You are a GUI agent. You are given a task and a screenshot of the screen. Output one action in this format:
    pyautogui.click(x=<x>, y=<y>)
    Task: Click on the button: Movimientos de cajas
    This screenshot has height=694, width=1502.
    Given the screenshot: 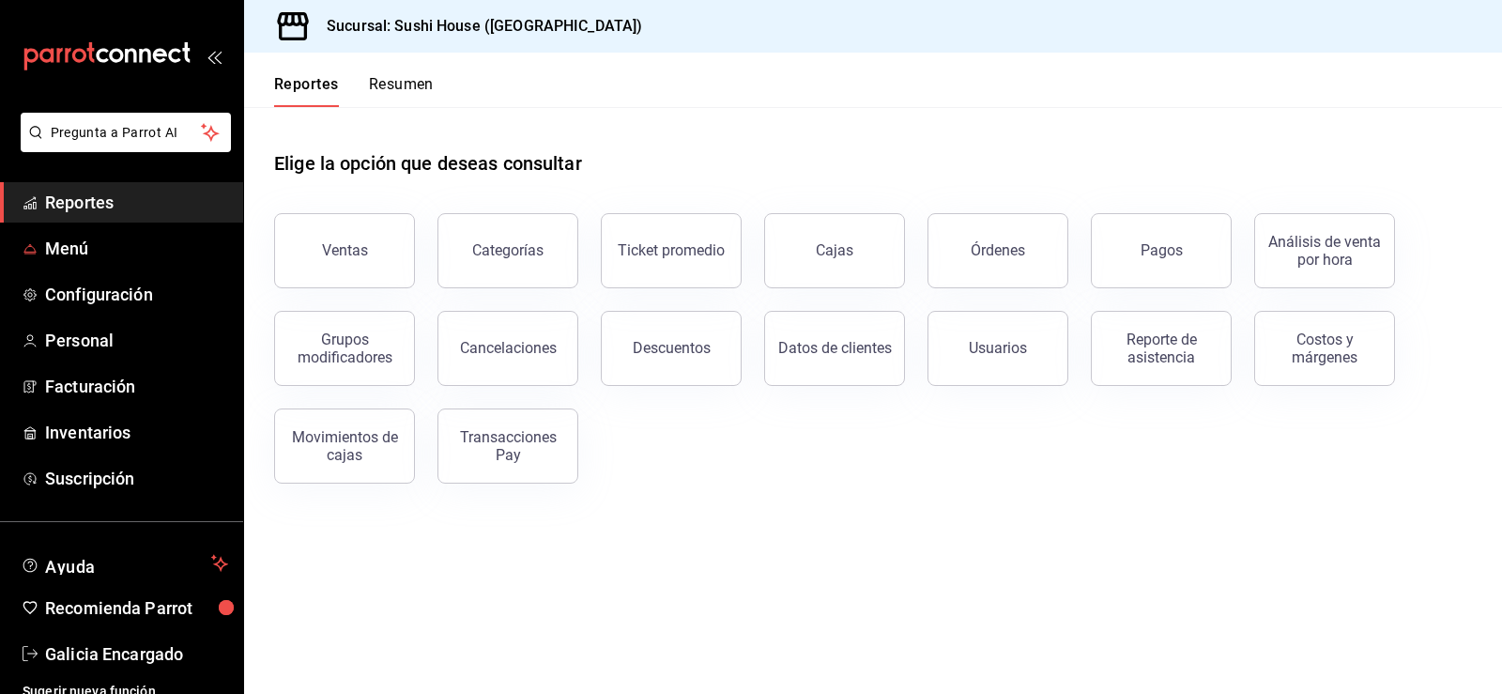 What is the action you would take?
    pyautogui.click(x=344, y=446)
    